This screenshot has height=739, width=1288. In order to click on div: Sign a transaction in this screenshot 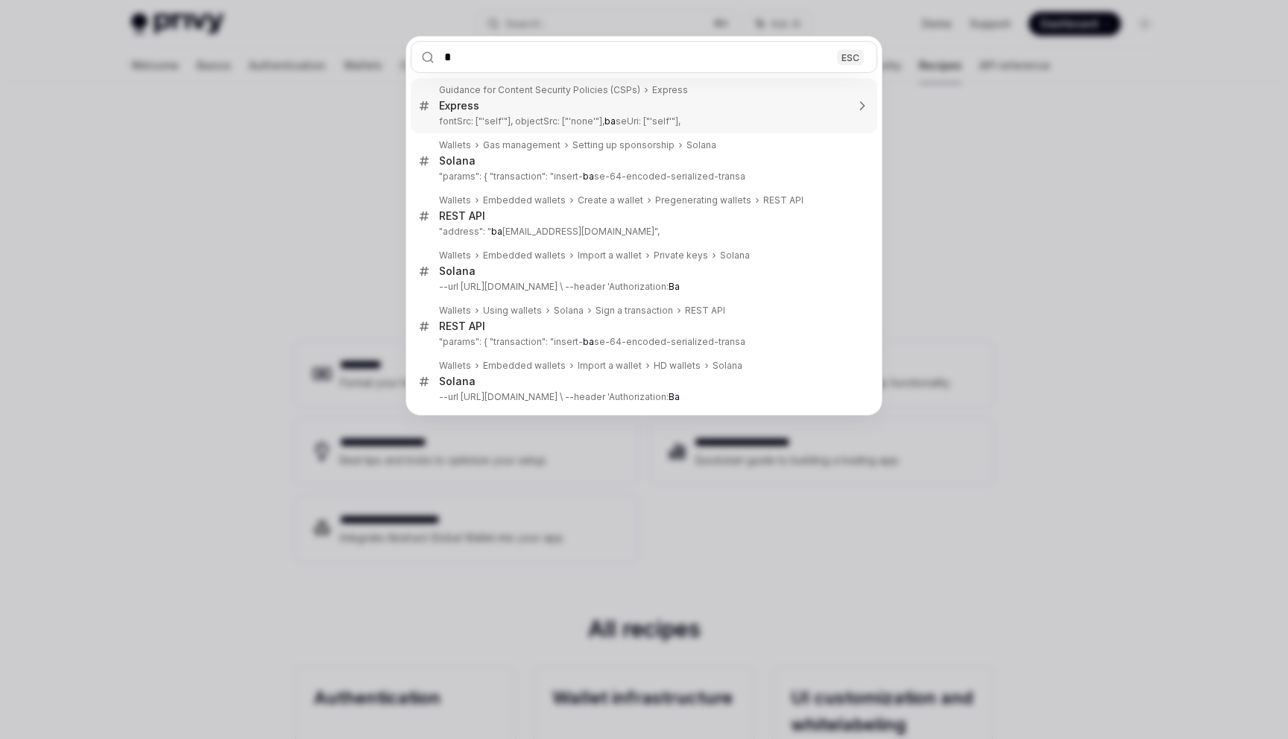, I will do `click(634, 311)`.